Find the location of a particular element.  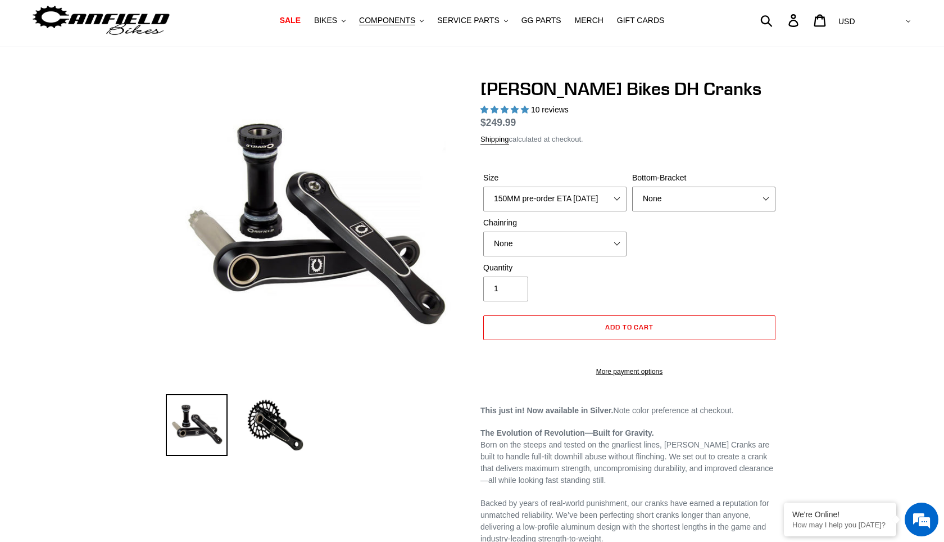

span: GG PARTS is located at coordinates (541, 20).